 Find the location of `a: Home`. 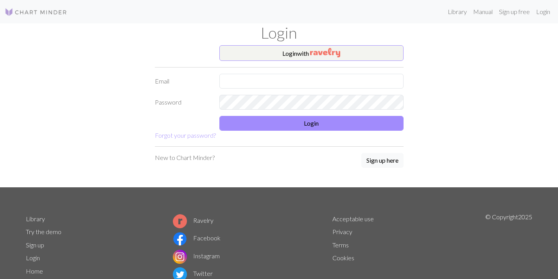

a: Home is located at coordinates (34, 271).